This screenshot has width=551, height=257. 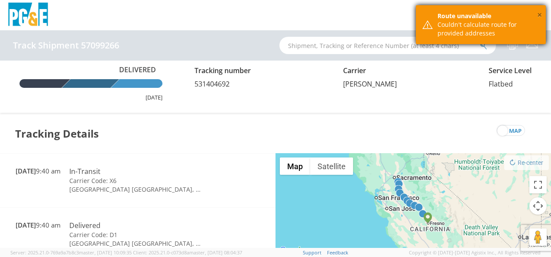 I want to click on img: Google, so click(x=292, y=251).